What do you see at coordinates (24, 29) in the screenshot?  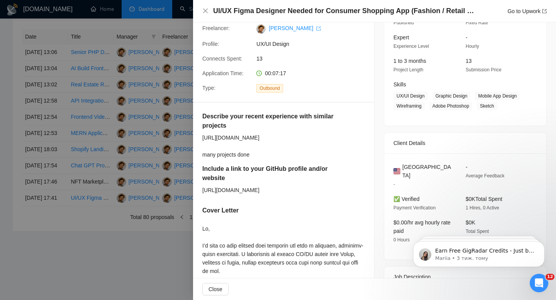 I see `img: Profile image for Mariia` at bounding box center [24, 29].